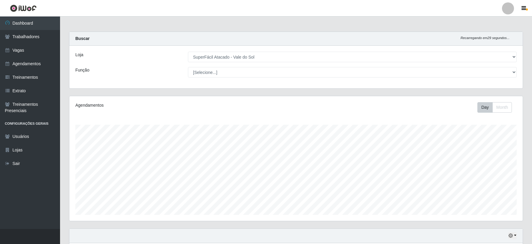 The height and width of the screenshot is (244, 532). I want to click on div: Agendamentos, so click(165, 105).